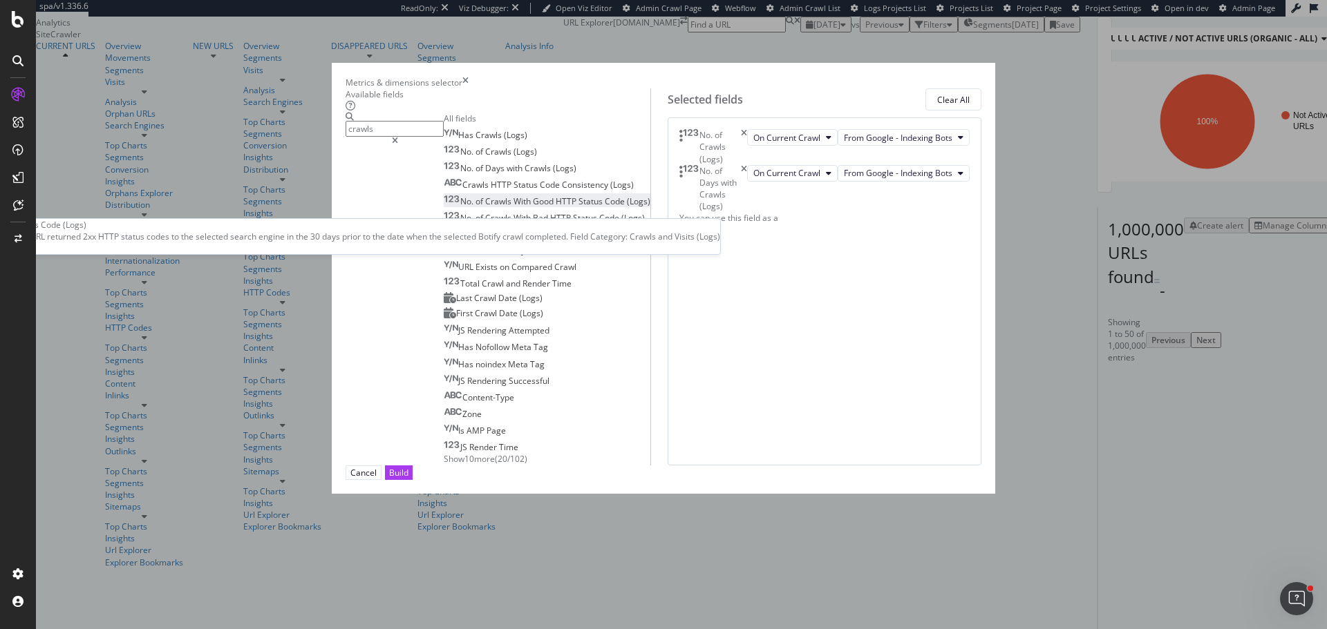  What do you see at coordinates (953, 99) in the screenshot?
I see `button: Clear All` at bounding box center [953, 99].